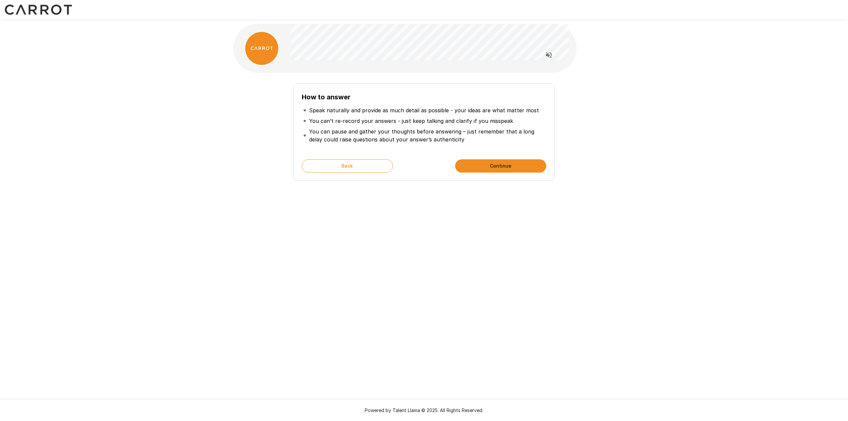  I want to click on b: How to answer, so click(326, 97).